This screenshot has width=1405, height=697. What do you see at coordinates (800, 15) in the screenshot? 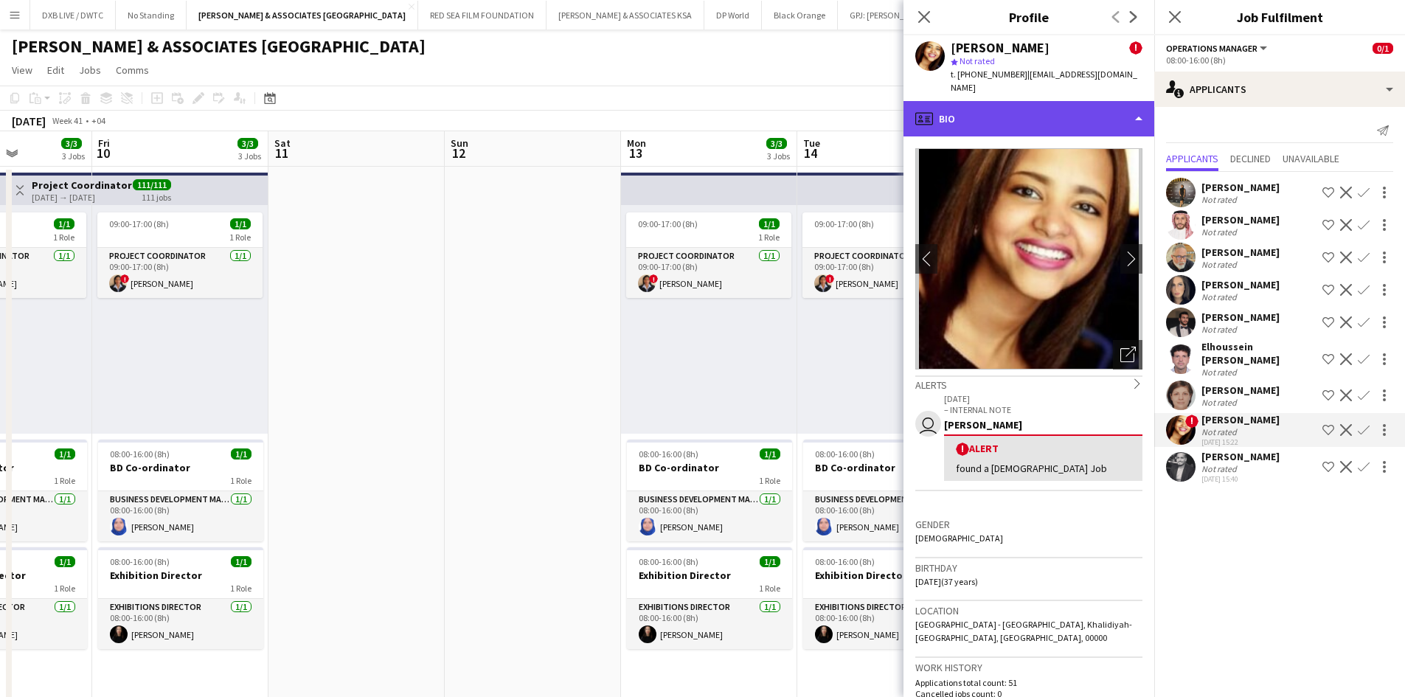
I see `button: Black Orange` at bounding box center [800, 15].